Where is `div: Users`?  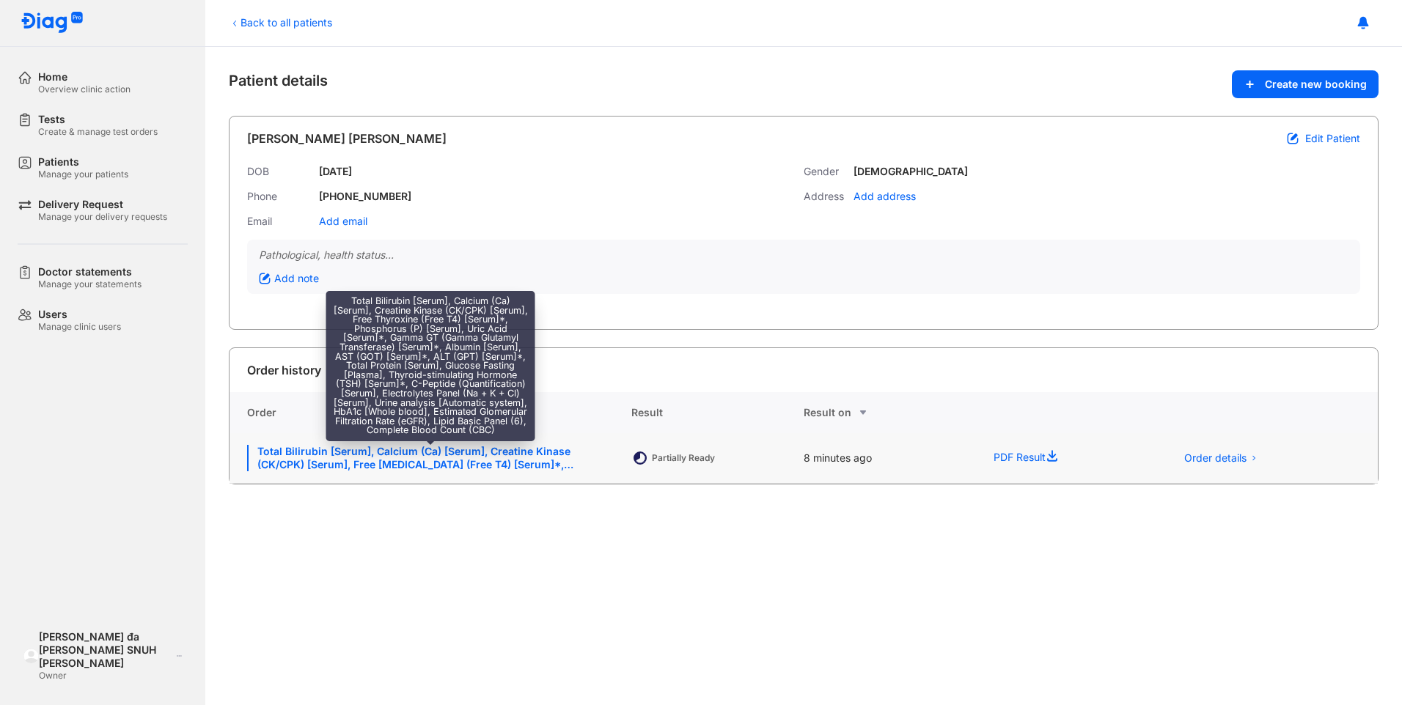
div: Users is located at coordinates (79, 315).